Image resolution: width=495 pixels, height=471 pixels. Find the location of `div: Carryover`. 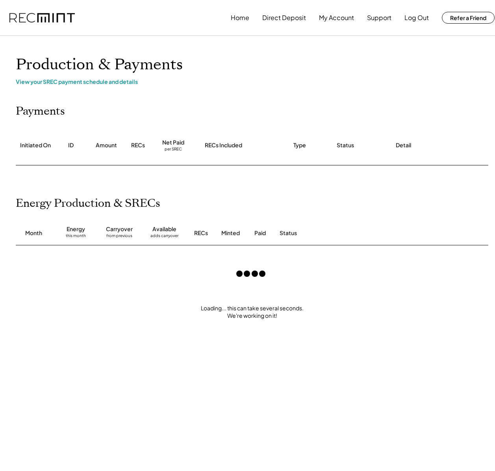

div: Carryover is located at coordinates (119, 229).